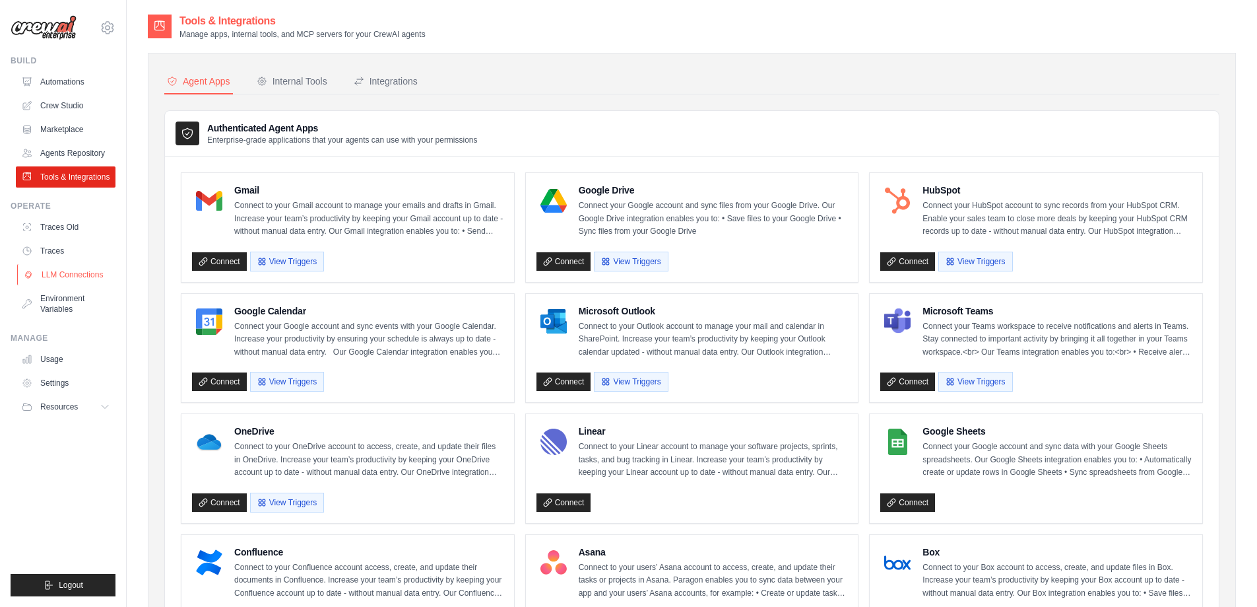  What do you see at coordinates (63, 206) in the screenshot?
I see `div: Operate` at bounding box center [63, 206].